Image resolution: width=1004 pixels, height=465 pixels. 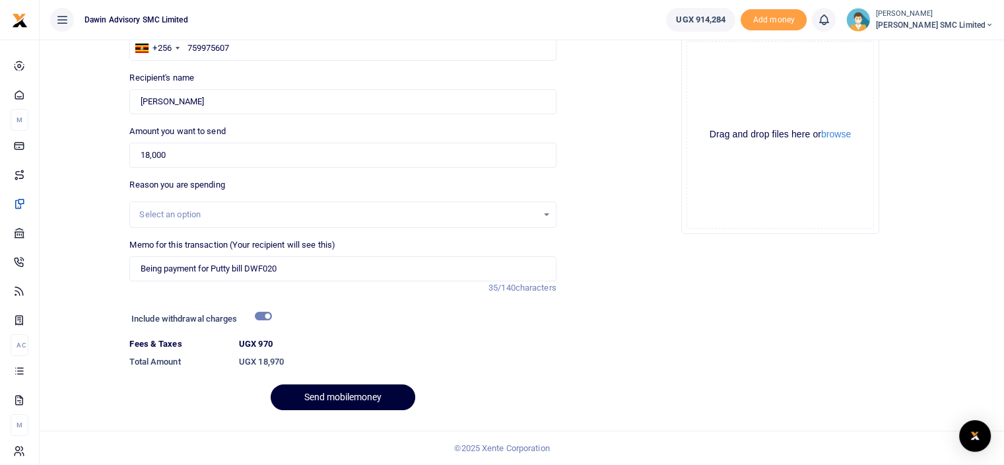 What do you see at coordinates (232, 245) in the screenshot?
I see `label: Memo for this transaction (Your recipient will see this)` at bounding box center [232, 245].